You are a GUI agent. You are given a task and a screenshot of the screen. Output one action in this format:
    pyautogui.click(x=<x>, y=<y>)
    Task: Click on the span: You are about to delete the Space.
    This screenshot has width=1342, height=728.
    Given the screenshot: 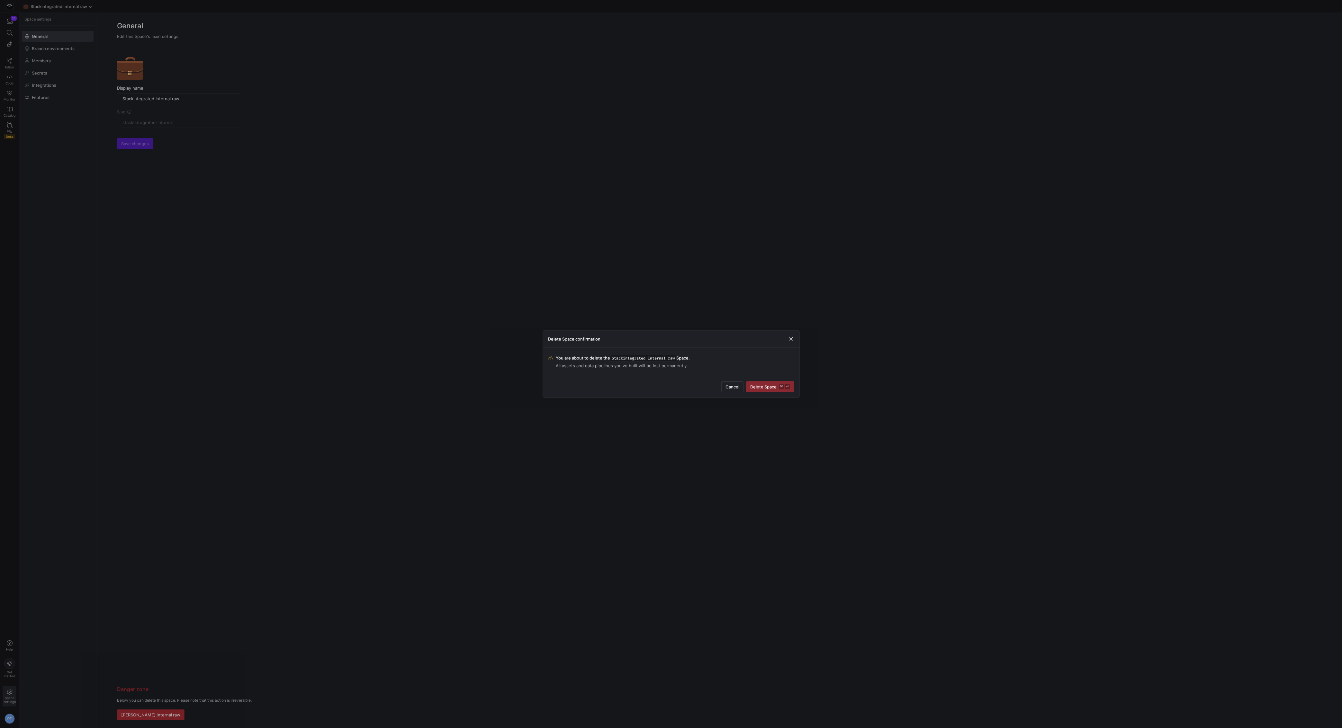 What is the action you would take?
    pyautogui.click(x=623, y=358)
    